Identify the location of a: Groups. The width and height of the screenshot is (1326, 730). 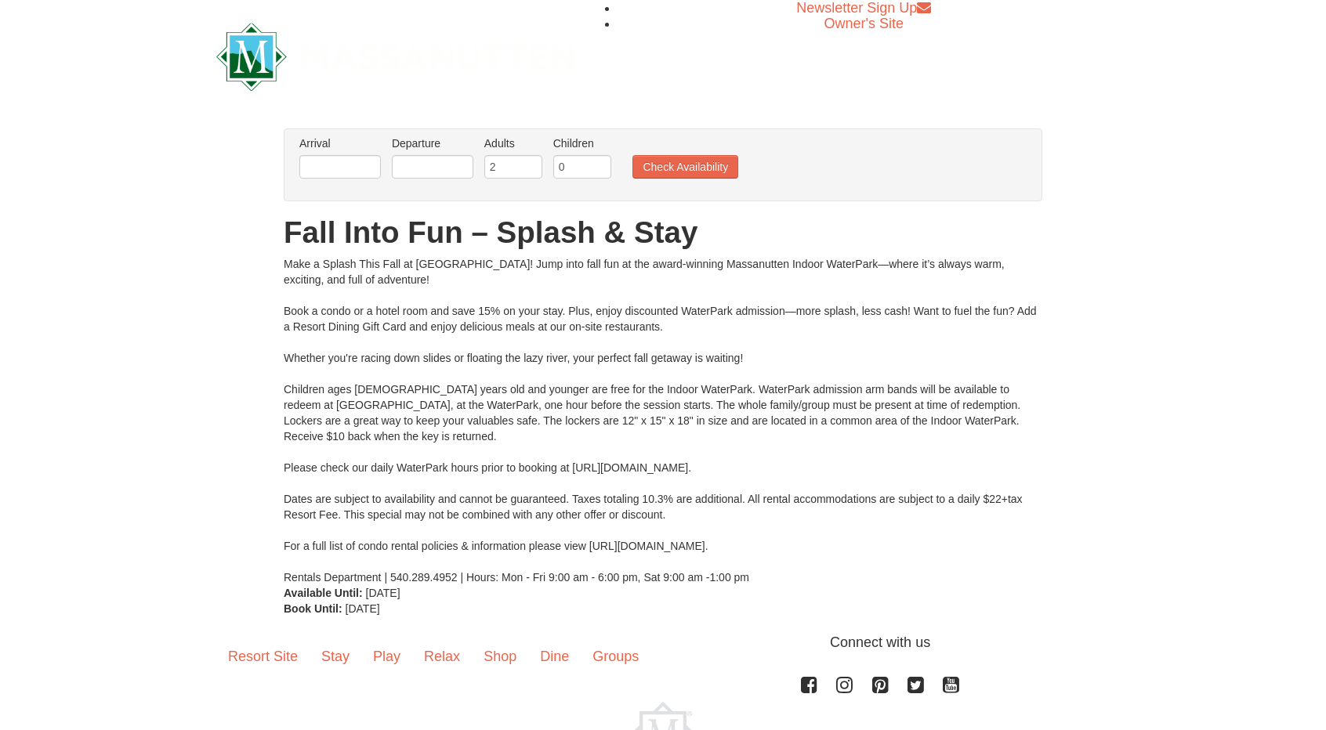
(615, 657).